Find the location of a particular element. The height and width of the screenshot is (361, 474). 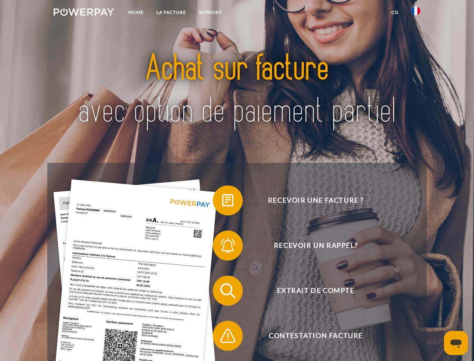

img: fr is located at coordinates (416, 11).